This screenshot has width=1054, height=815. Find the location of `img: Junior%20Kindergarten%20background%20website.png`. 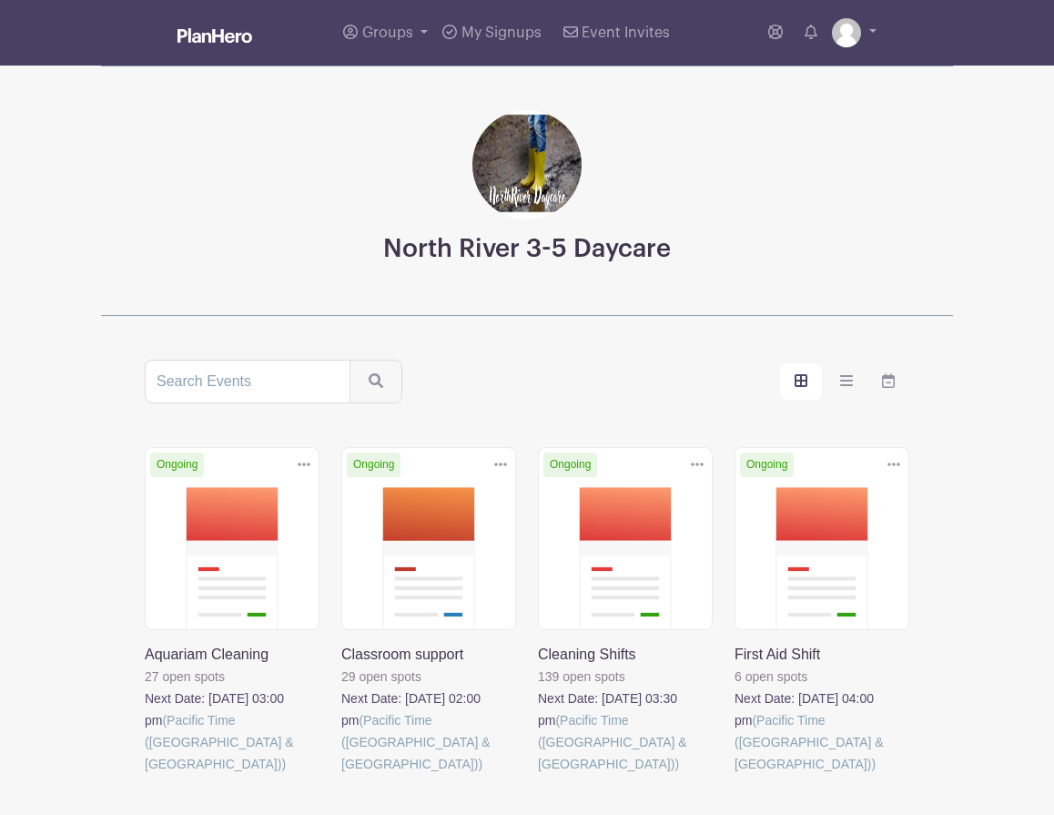

img: Junior%20Kindergarten%20background%20website.png is located at coordinates (527, 165).